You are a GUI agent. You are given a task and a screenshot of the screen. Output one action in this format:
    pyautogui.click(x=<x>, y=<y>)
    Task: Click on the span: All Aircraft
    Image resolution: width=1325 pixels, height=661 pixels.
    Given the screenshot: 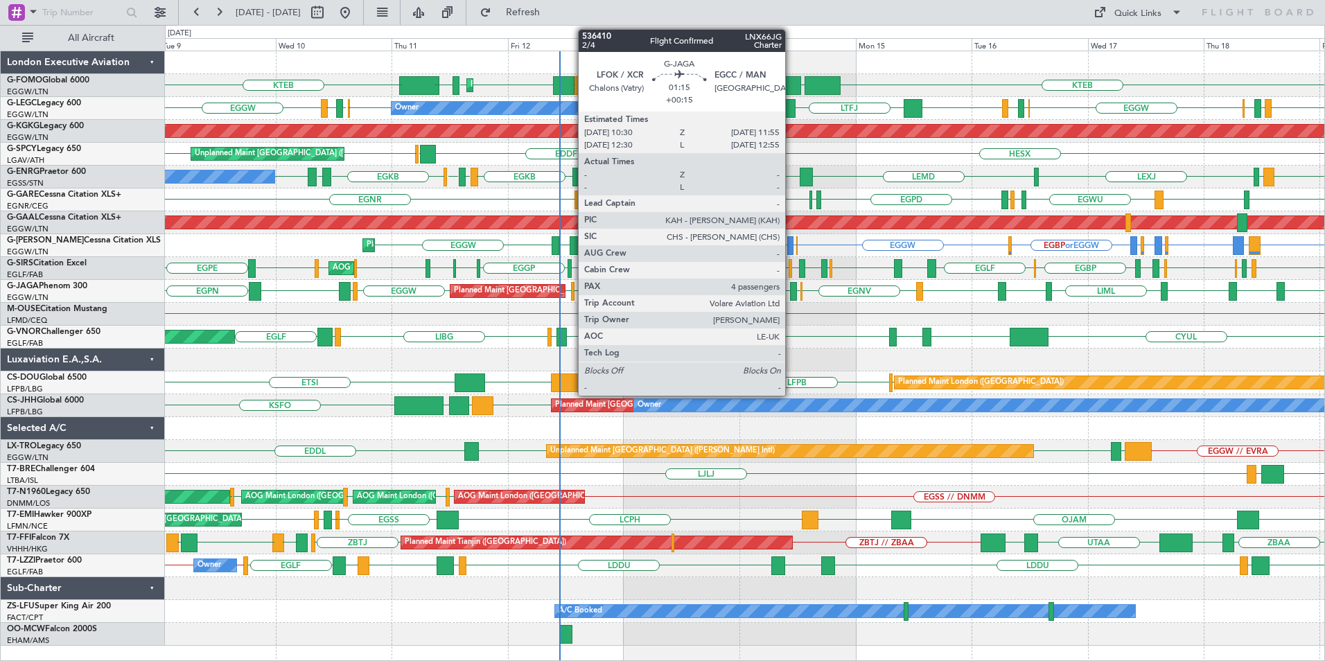 What is the action you would take?
    pyautogui.click(x=91, y=38)
    